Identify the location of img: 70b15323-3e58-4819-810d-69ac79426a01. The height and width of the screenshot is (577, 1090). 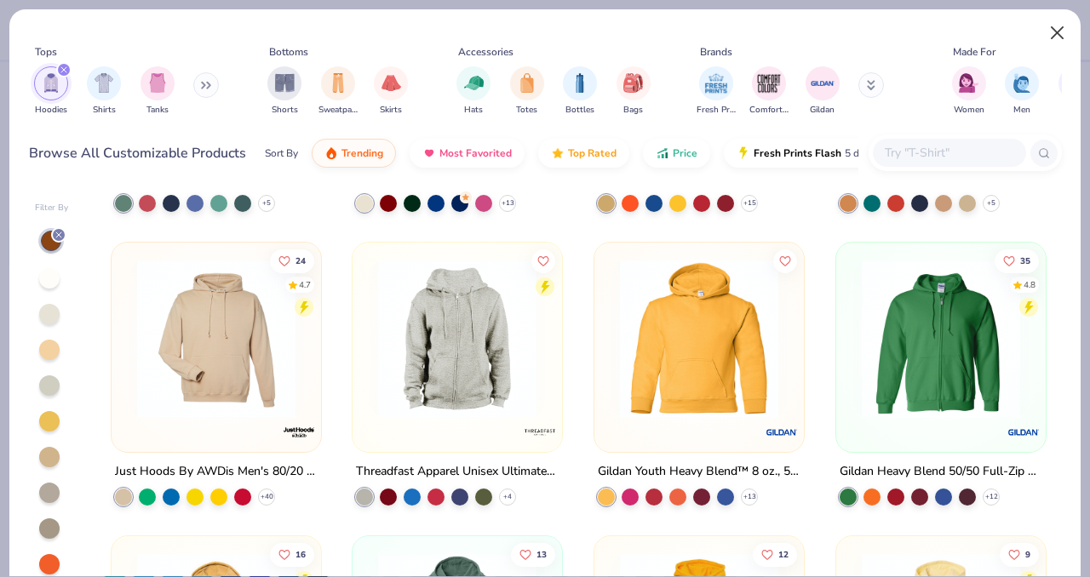
(216, 339).